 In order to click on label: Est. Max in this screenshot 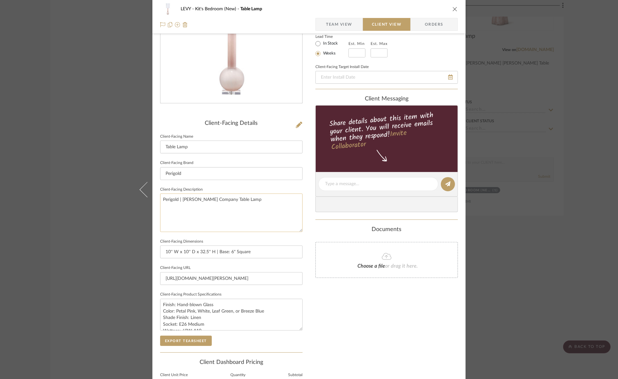, I will do `click(379, 44)`.